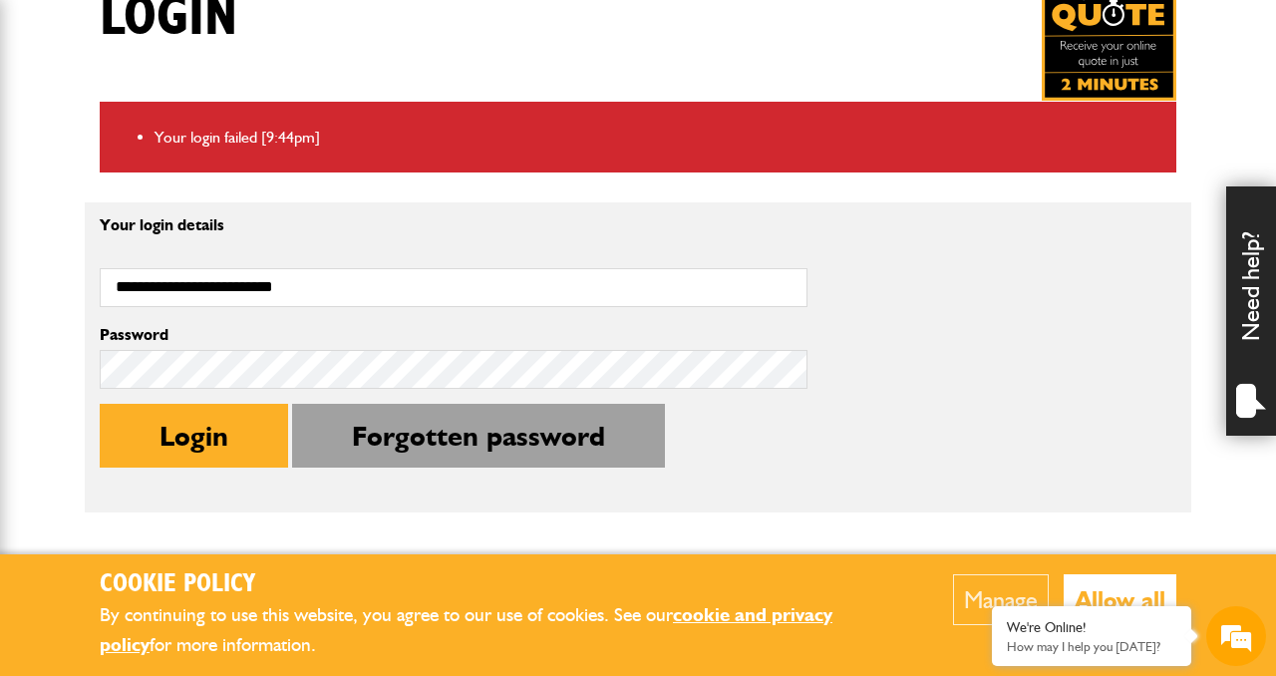 Image resolution: width=1276 pixels, height=676 pixels. Describe the element at coordinates (194, 435) in the screenshot. I see `textarea: Type your message and hit 'Enter'` at that location.